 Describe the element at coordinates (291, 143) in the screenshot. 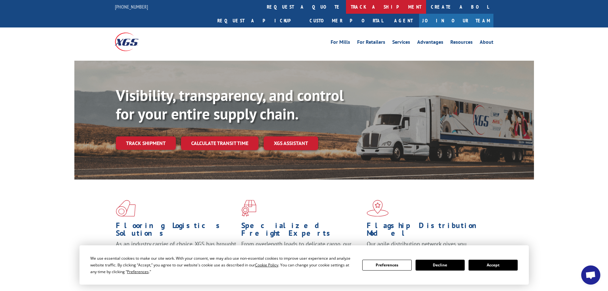

I see `a: XGS ASSISTANT` at that location.